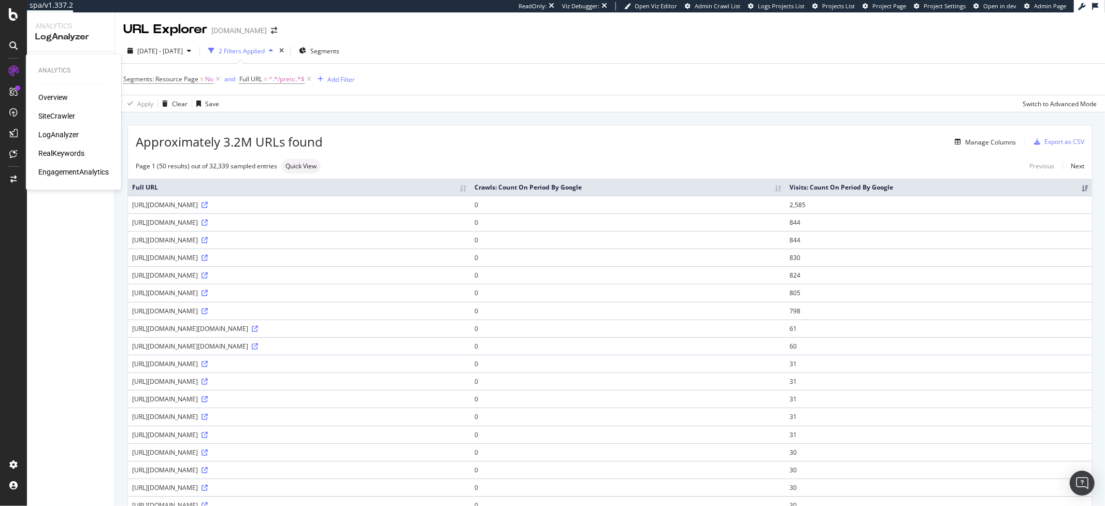 This screenshot has height=506, width=1105. Describe the element at coordinates (1057, 104) in the screenshot. I see `button: Switch to Advanced Mode` at that location.